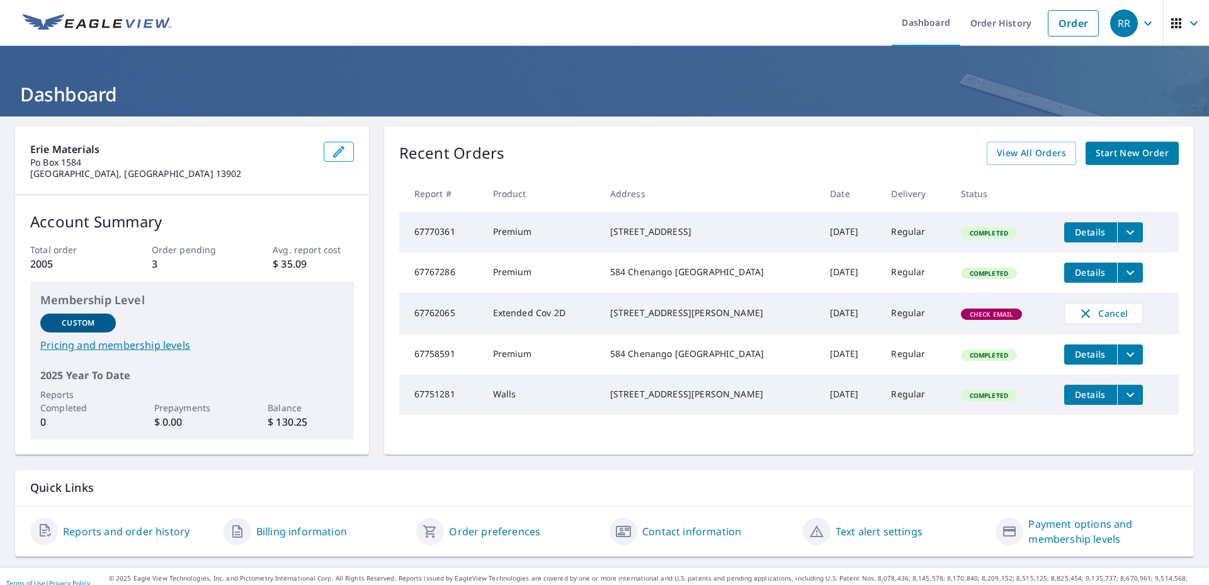 Image resolution: width=1209 pixels, height=585 pixels. Describe the element at coordinates (441, 355) in the screenshot. I see `td: 67758591` at that location.